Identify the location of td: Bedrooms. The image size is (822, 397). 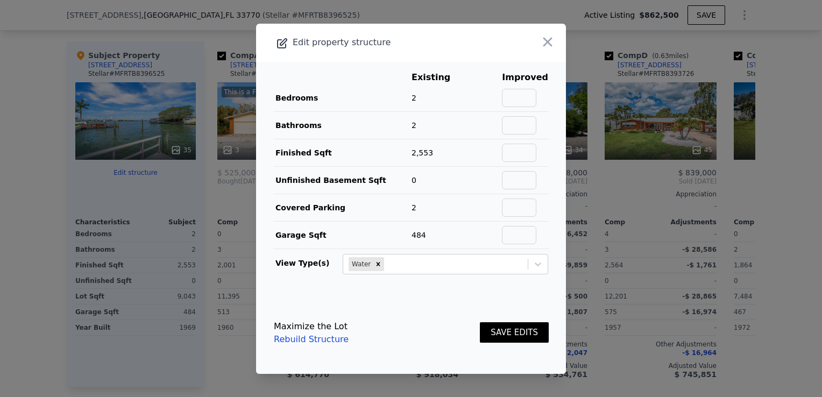
(342, 98).